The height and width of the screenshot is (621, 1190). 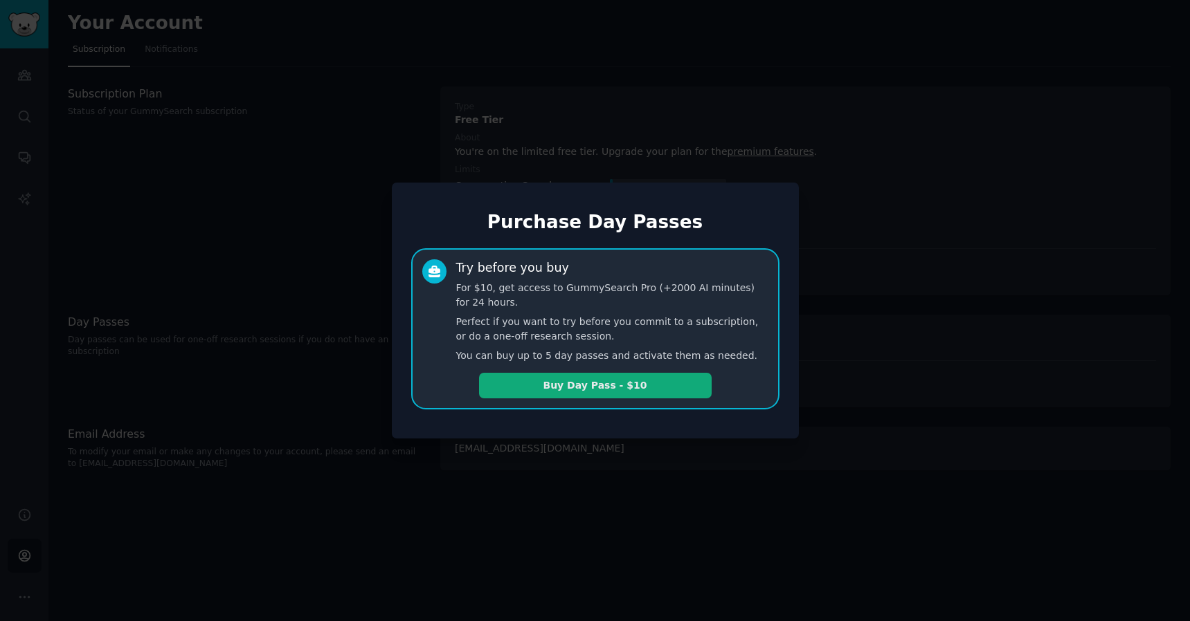 I want to click on p: For $10, get access to GummySearch Pro (+2000 AI minutes) for 24 hours., so click(x=612, y=295).